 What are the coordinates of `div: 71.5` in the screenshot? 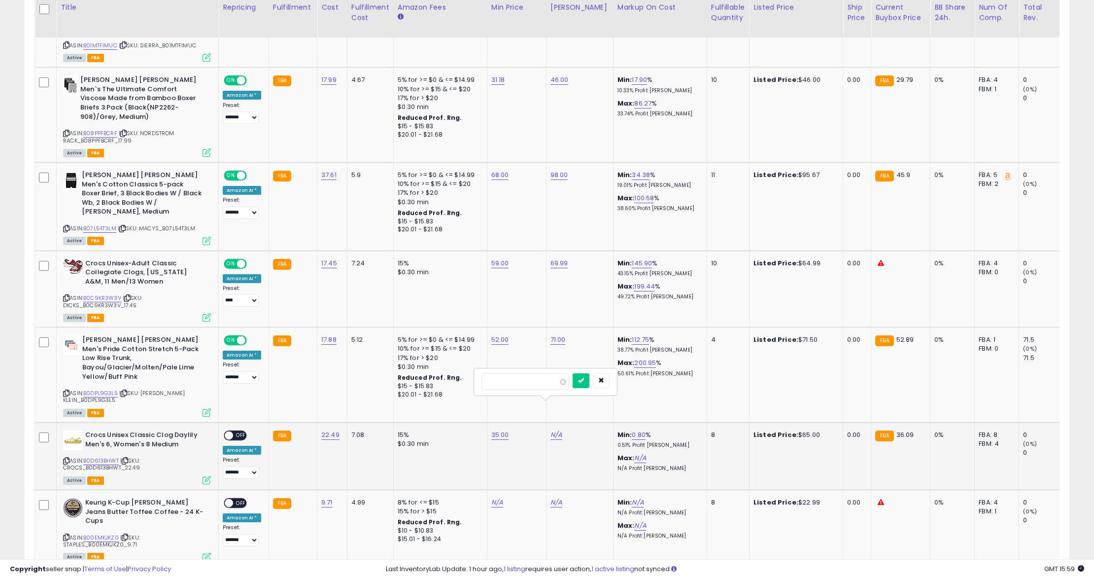 It's located at (1043, 340).